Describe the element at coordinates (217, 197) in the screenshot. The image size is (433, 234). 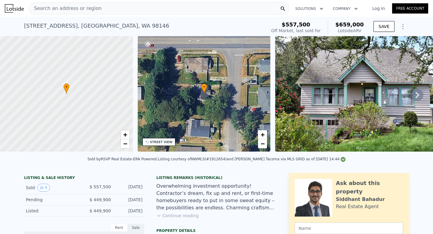
I see `div: Overwhelming investment opportunity! Contractor’s dream, fix up and rent, or first-time homebuyer...` at that location.